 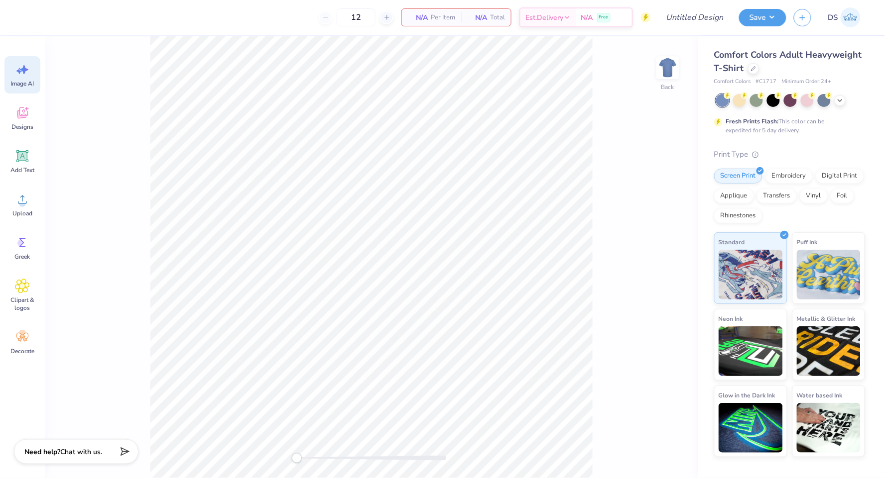 I want to click on img: Water based Ink, so click(x=828, y=428).